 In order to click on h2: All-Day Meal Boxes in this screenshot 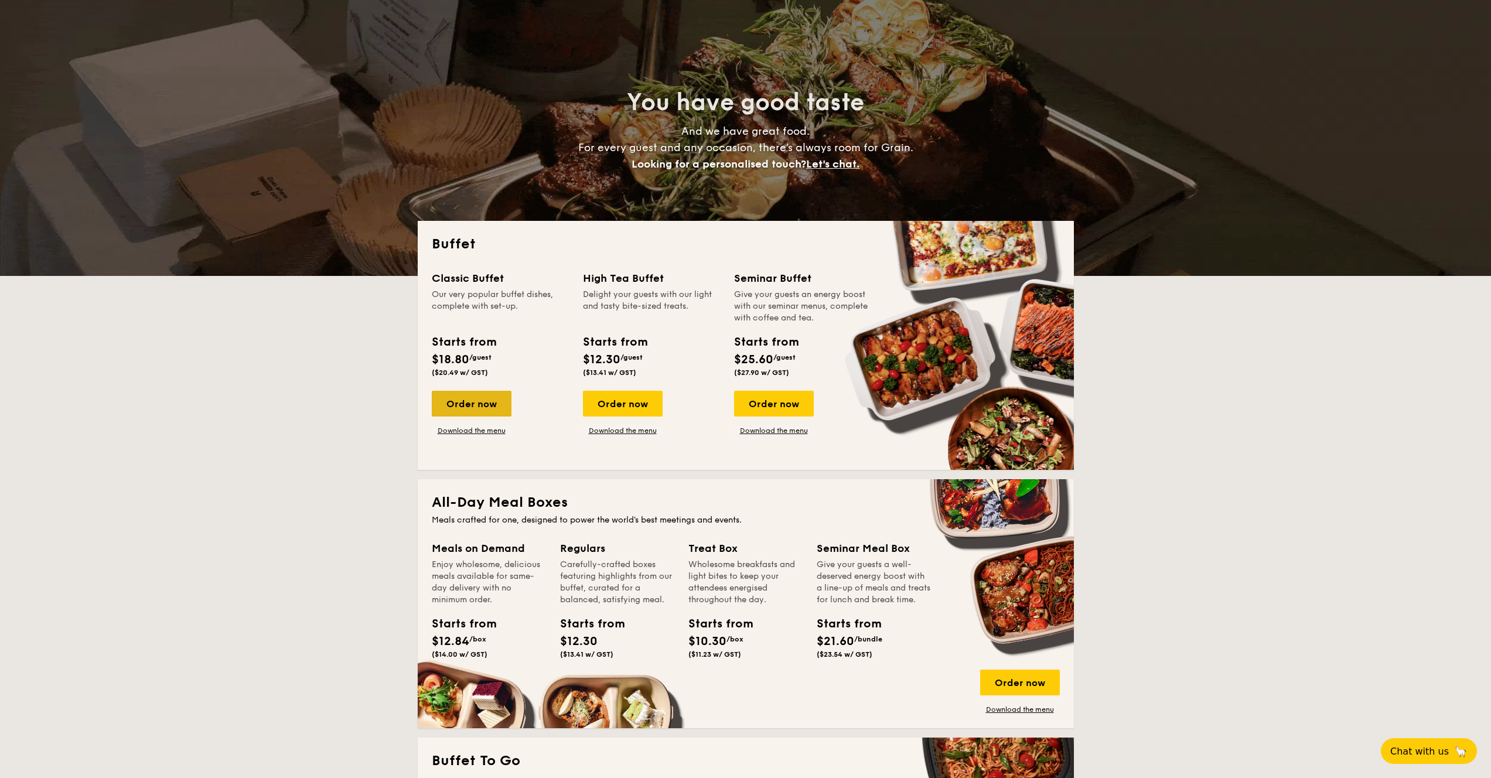, I will do `click(746, 503)`.